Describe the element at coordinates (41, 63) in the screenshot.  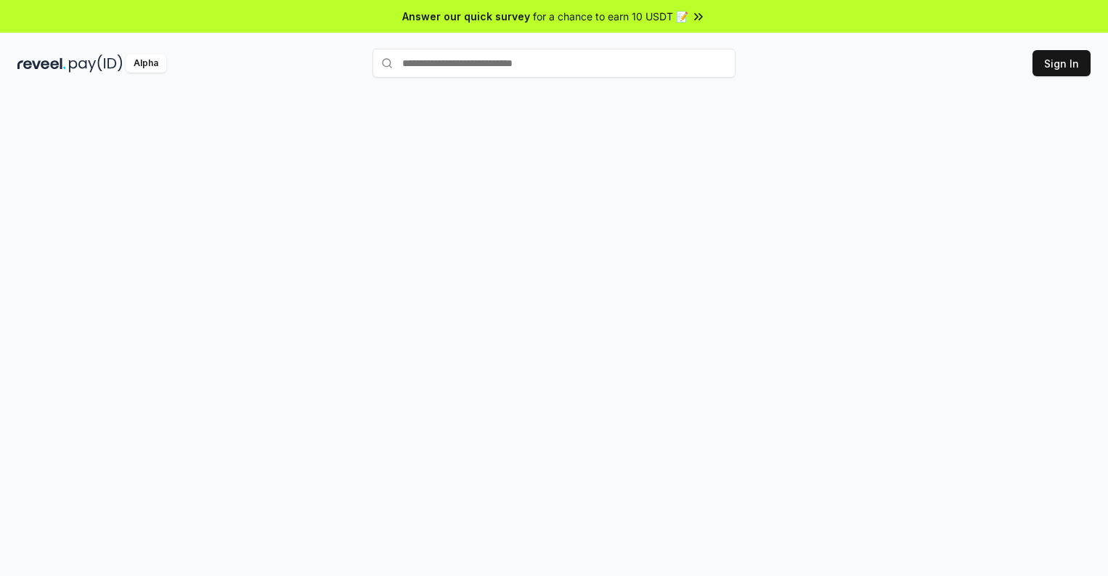
I see `img: reveel_dark` at that location.